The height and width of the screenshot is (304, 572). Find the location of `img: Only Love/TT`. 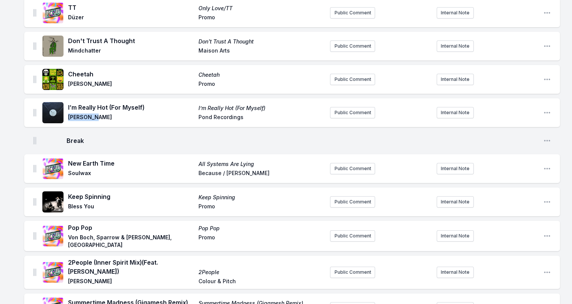

img: Only Love/TT is located at coordinates (53, 13).